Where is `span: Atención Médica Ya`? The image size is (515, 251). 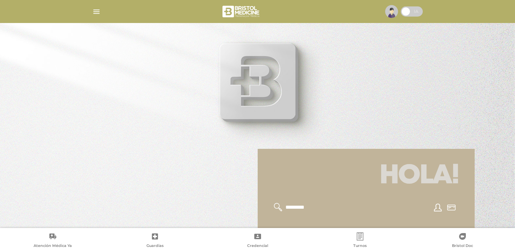 span: Atención Médica Ya is located at coordinates (53, 247).